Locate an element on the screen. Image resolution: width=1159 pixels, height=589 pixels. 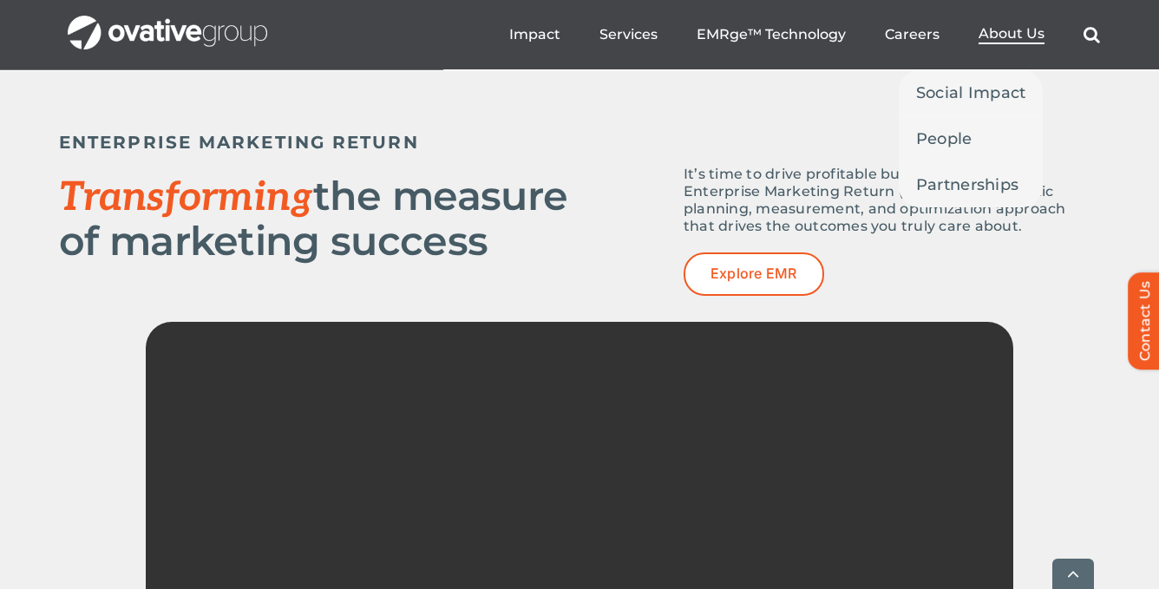
span: Explore EMR is located at coordinates (754, 273).